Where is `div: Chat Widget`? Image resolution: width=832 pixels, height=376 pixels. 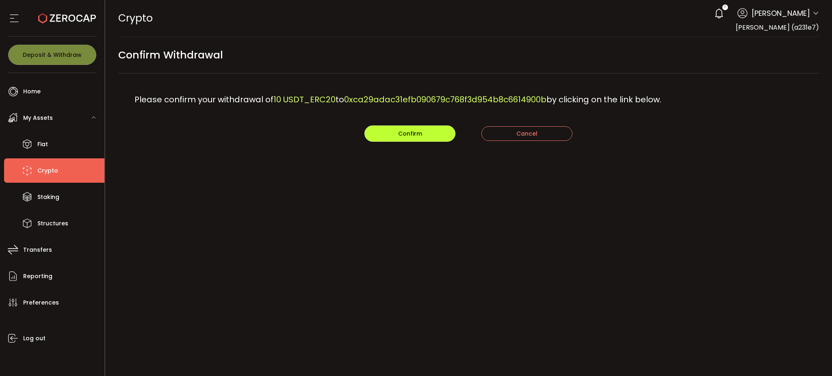
div: Chat Widget is located at coordinates (741, 213).